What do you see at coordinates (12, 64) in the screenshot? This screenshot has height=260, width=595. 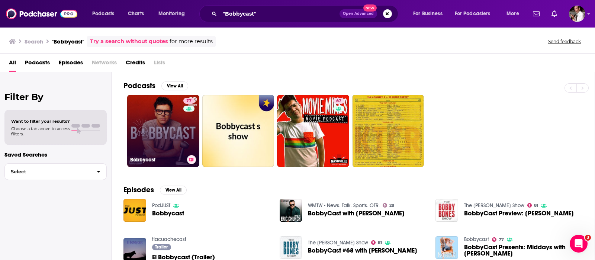 I see `a: All` at bounding box center [12, 64].